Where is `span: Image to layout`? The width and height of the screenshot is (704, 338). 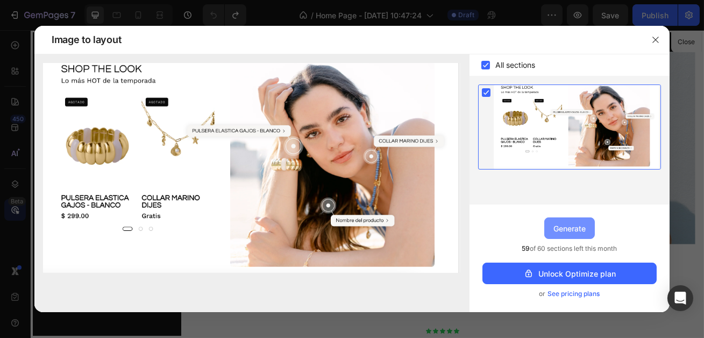 span: Image to layout is located at coordinates (86, 40).